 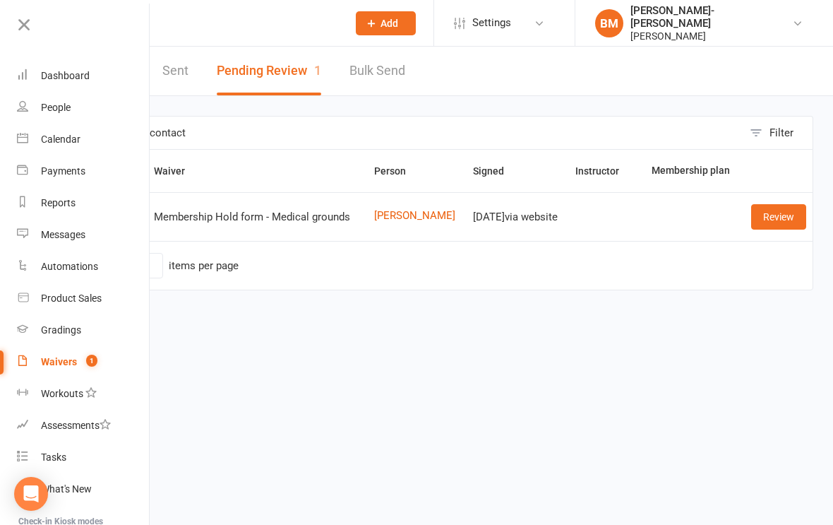 What do you see at coordinates (59, 361) in the screenshot?
I see `div: Waivers` at bounding box center [59, 361].